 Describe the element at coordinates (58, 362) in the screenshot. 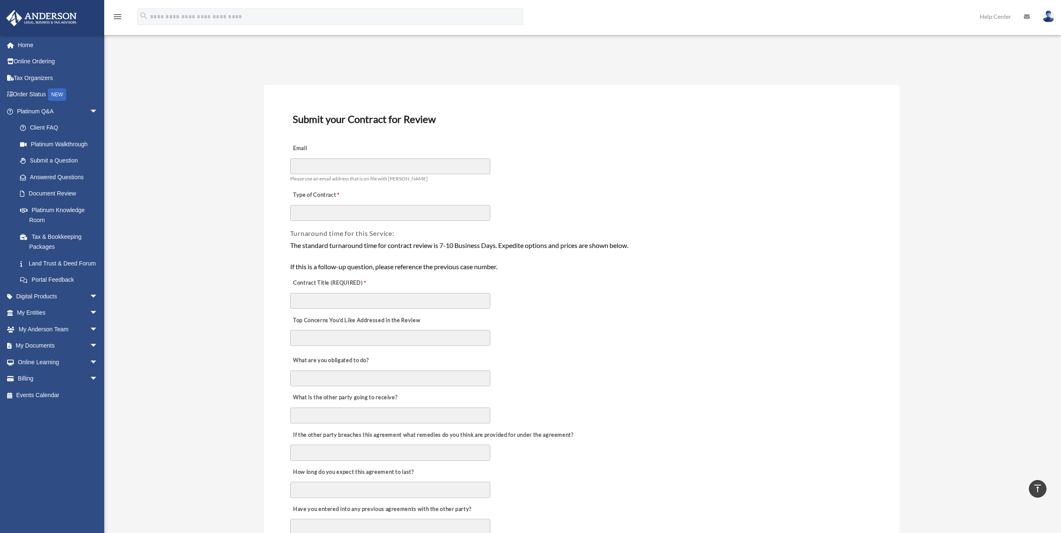

I see `a: Online Learningarrow_drop_down` at that location.